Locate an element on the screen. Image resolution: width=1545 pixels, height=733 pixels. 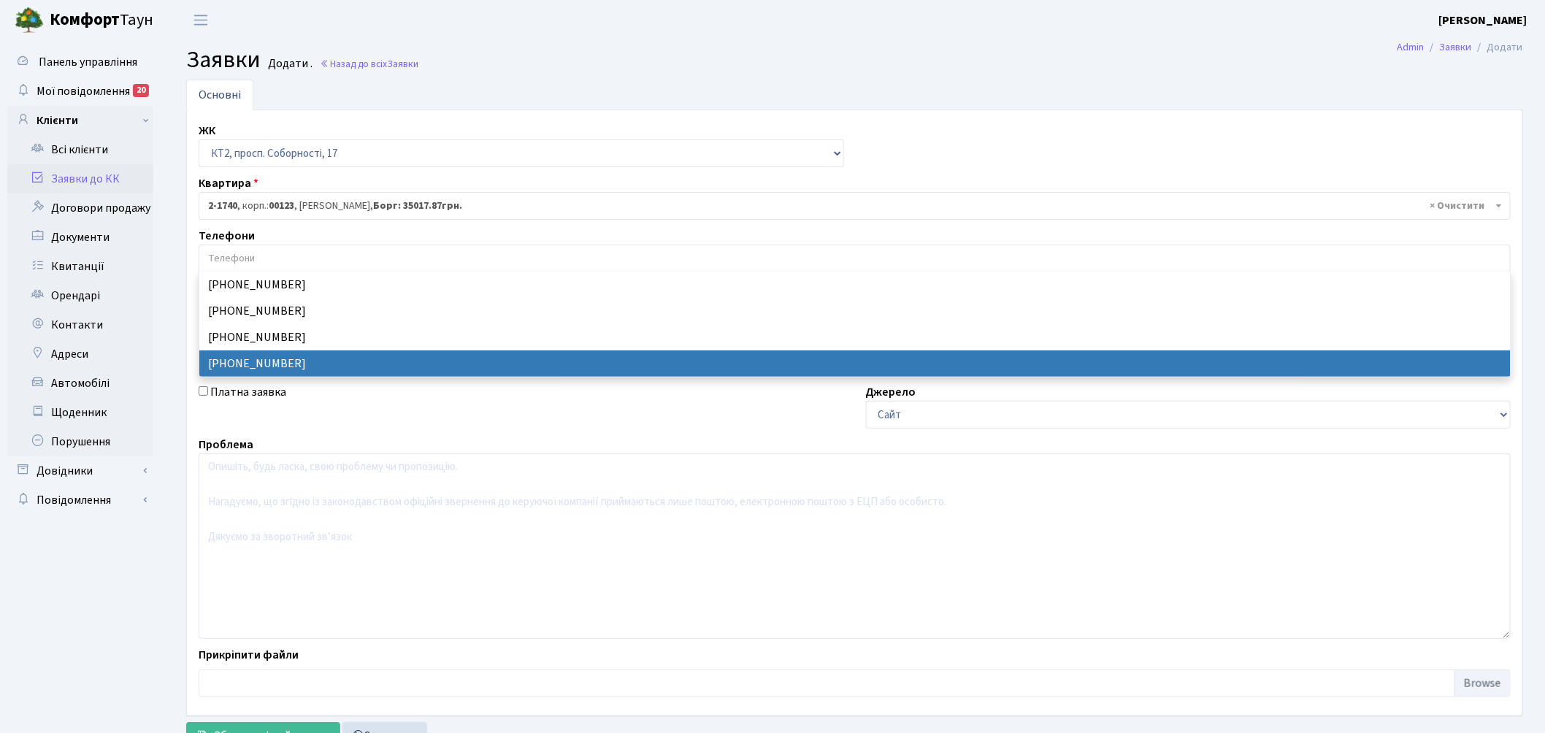
a: Автомобілі is located at coordinates (80, 383).